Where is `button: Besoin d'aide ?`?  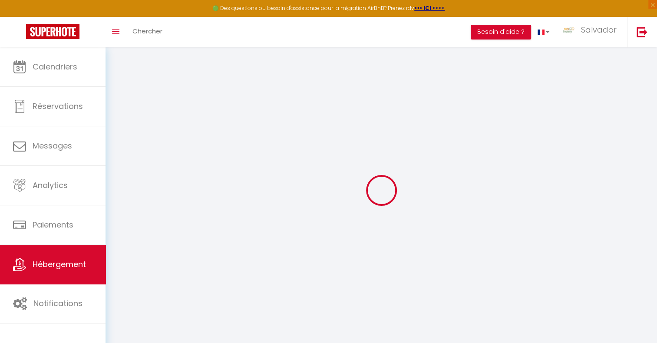 button: Besoin d'aide ? is located at coordinates (501, 32).